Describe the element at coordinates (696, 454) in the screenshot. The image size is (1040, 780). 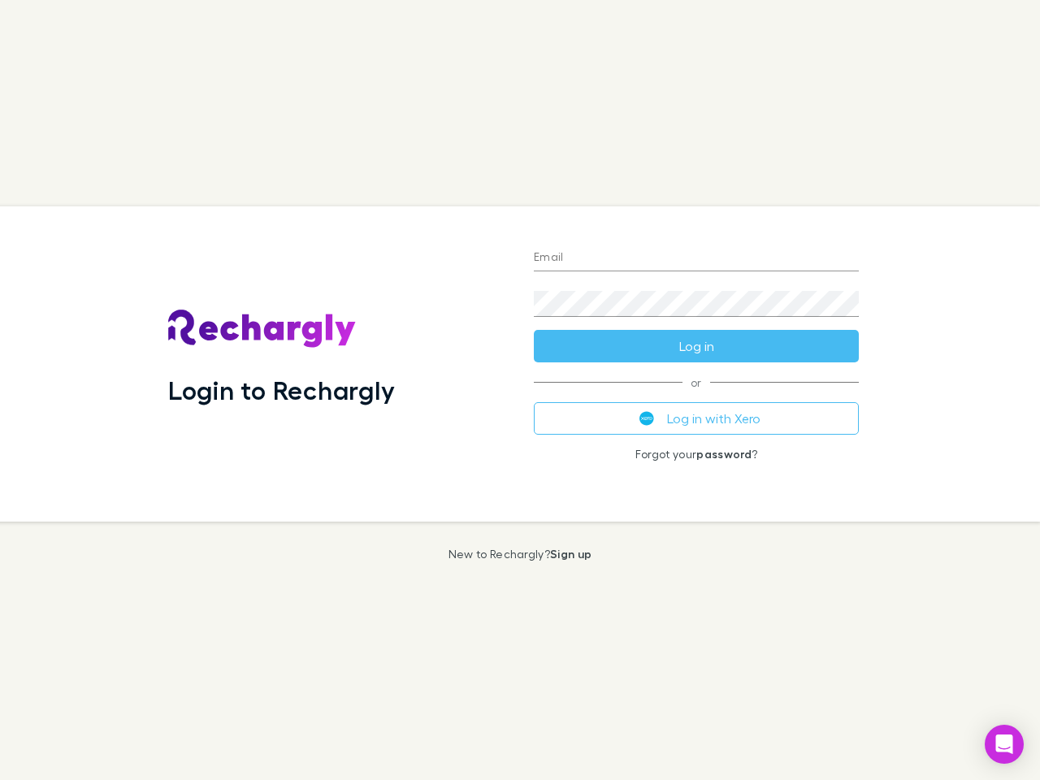
I see `p: Forgot your ?` at that location.